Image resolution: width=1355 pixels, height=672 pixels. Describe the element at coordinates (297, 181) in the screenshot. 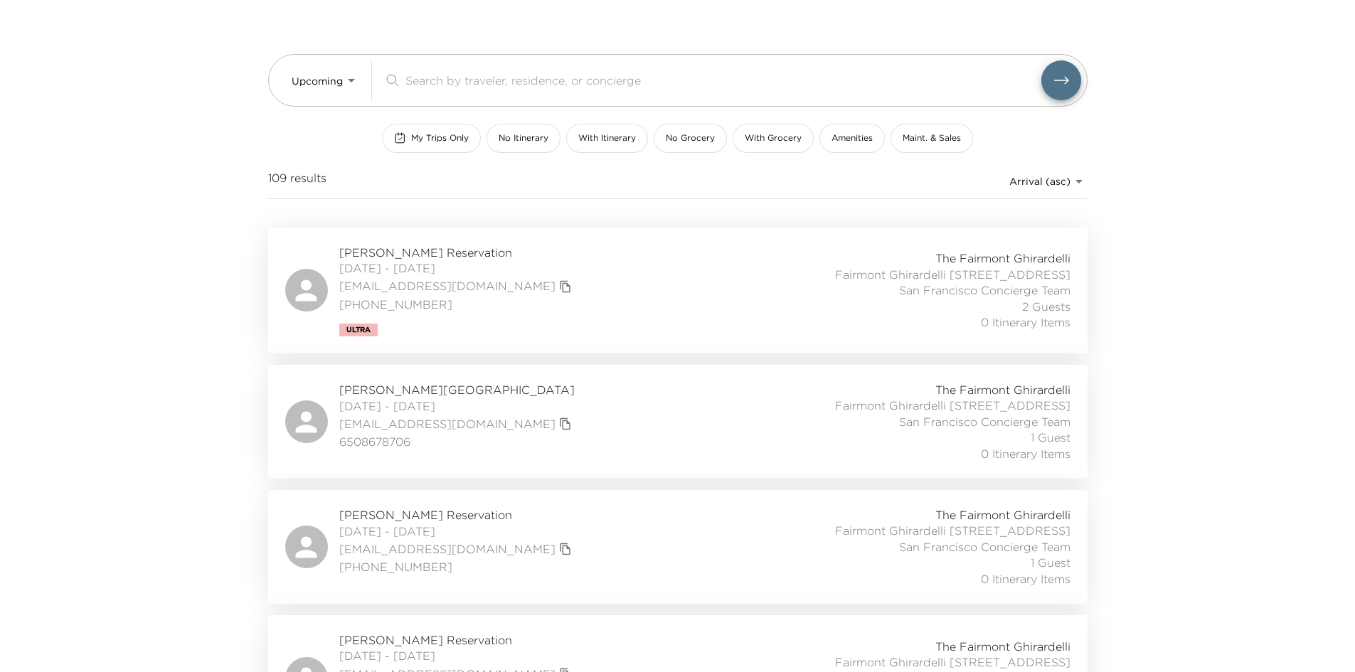

I see `span: 109 results` at that location.